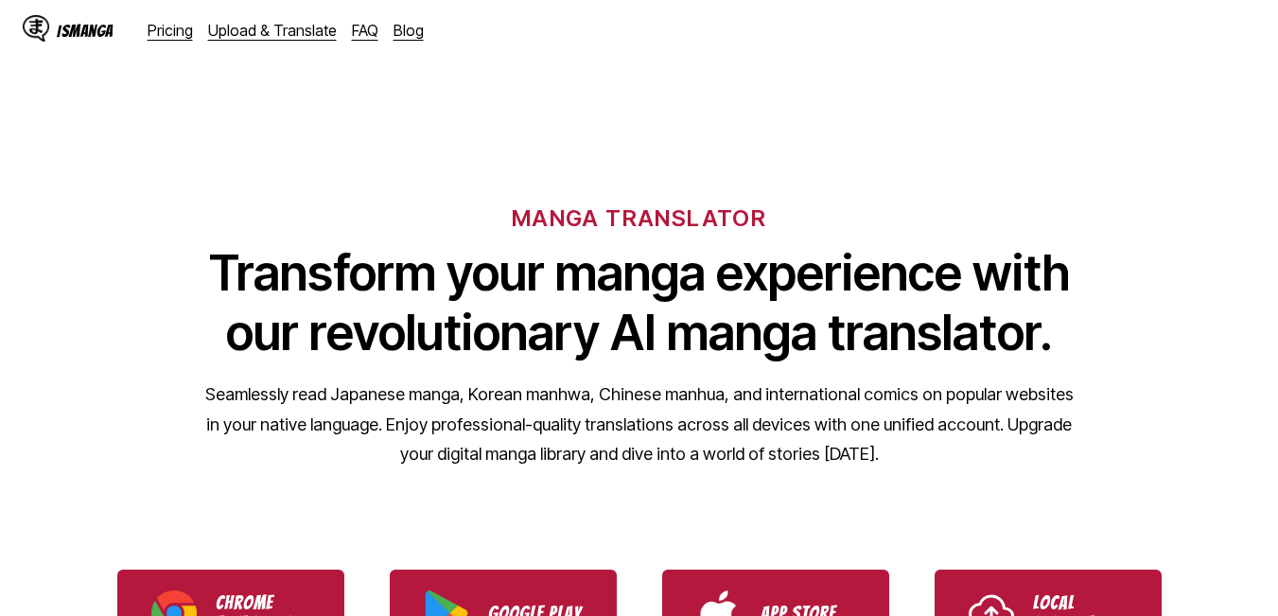  Describe the element at coordinates (365, 30) in the screenshot. I see `a: FAQ` at that location.